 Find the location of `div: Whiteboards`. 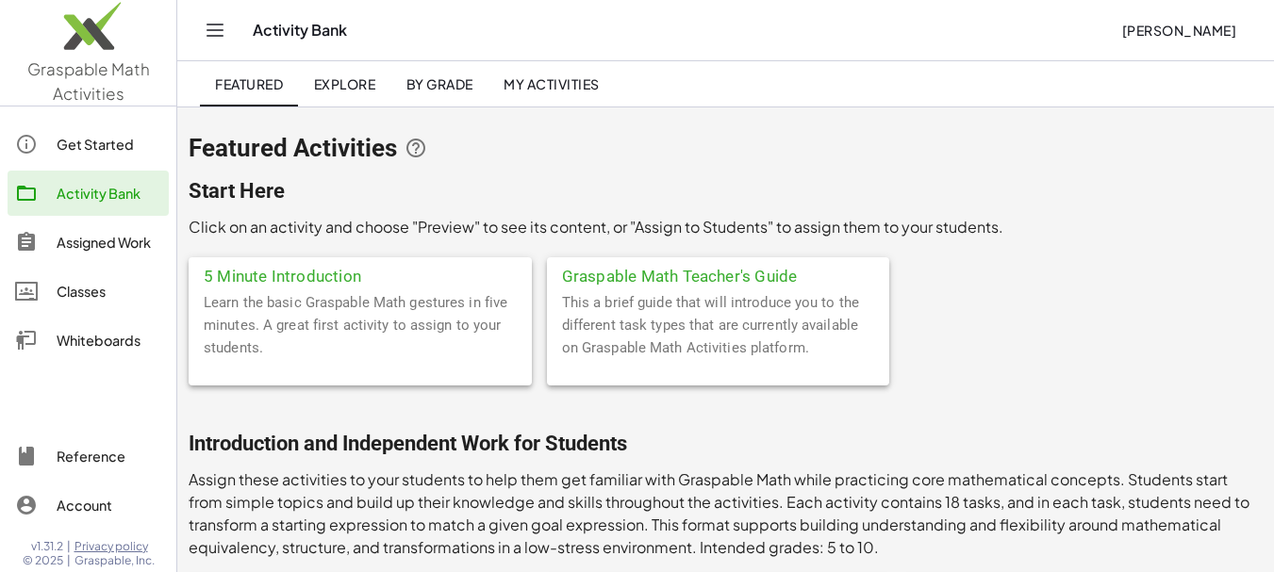

div: Whiteboards is located at coordinates (108, 340).